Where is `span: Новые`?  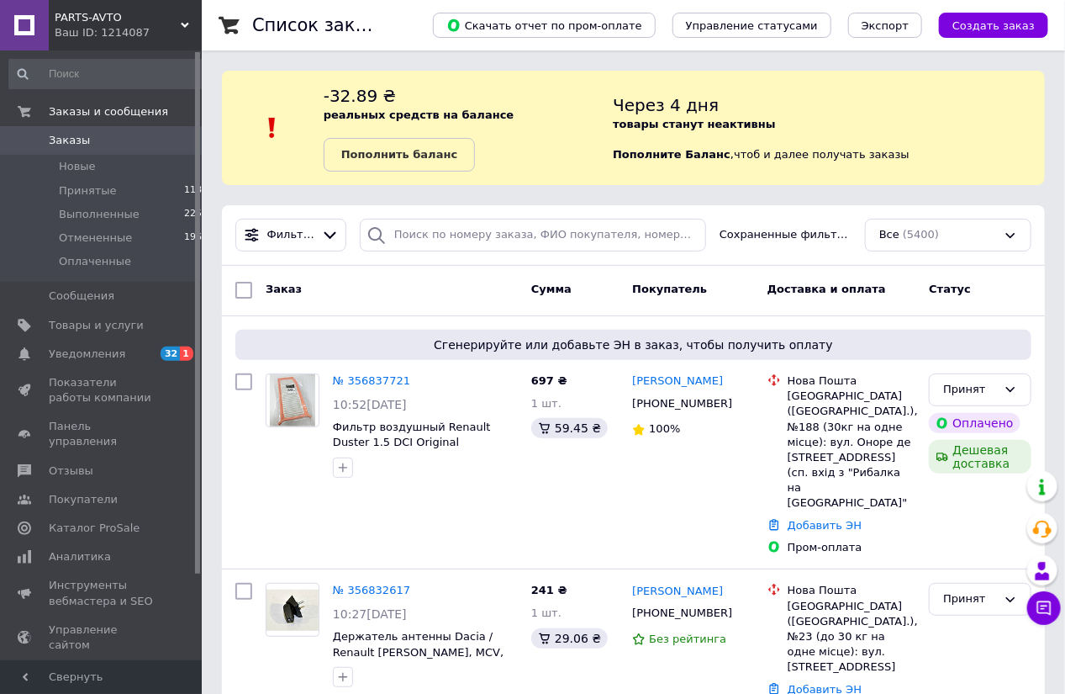
span: Новые is located at coordinates (77, 166).